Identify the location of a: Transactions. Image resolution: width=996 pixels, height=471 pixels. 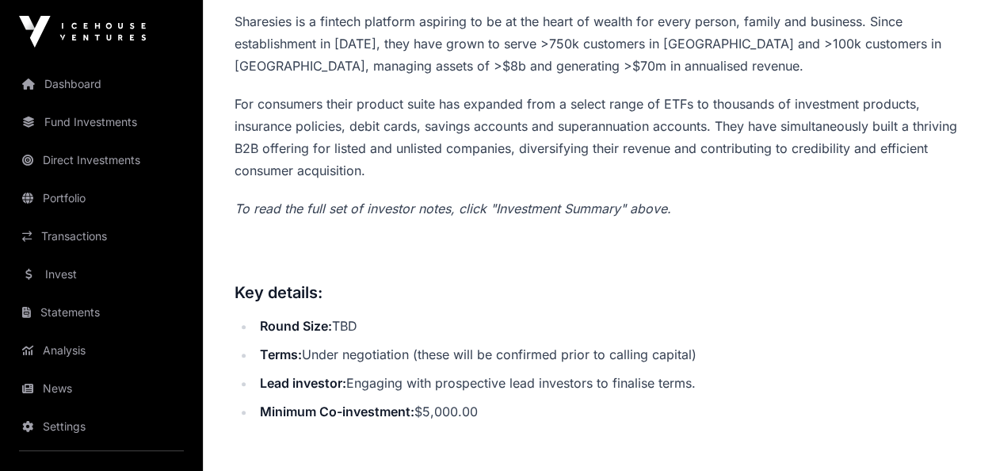
(101, 236).